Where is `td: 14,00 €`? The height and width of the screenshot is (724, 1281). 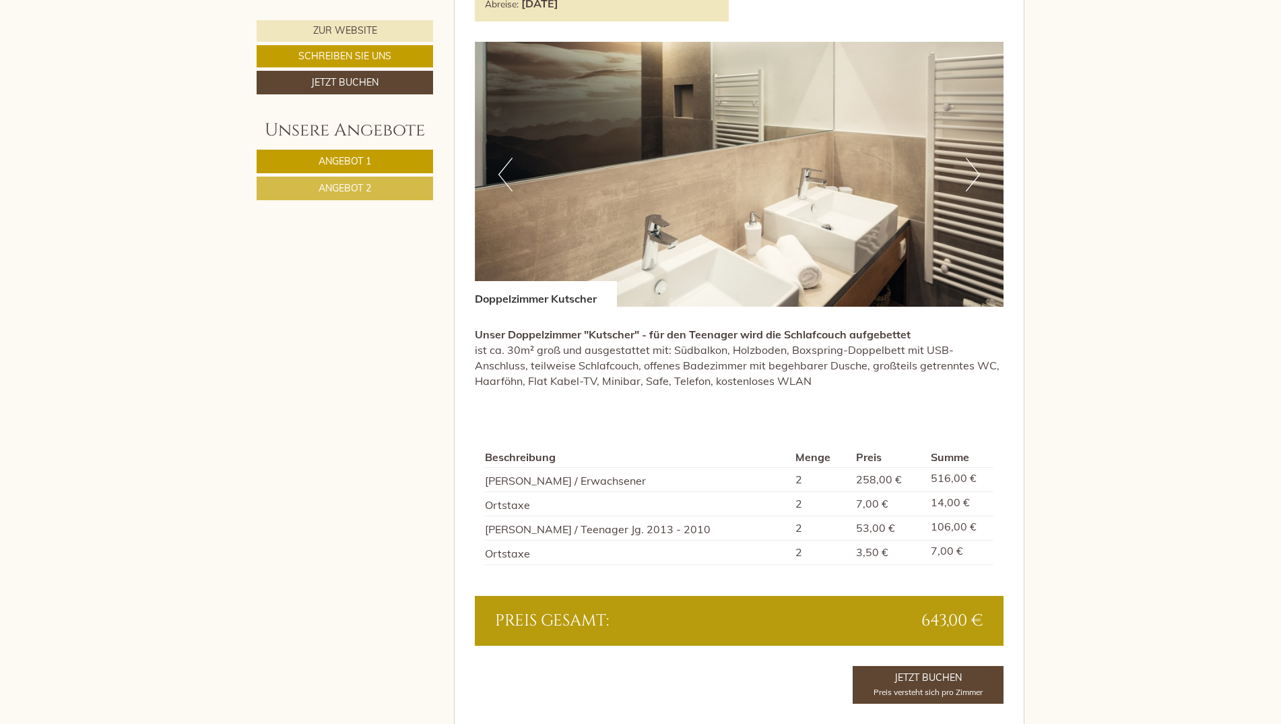 td: 14,00 € is located at coordinates (959, 504).